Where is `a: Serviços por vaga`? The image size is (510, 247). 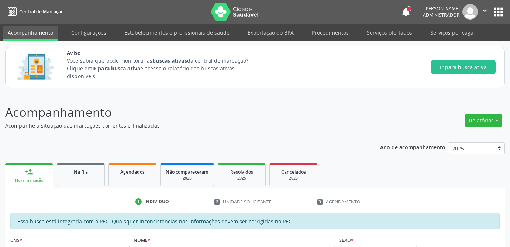 a: Serviços por vaga is located at coordinates (452, 32).